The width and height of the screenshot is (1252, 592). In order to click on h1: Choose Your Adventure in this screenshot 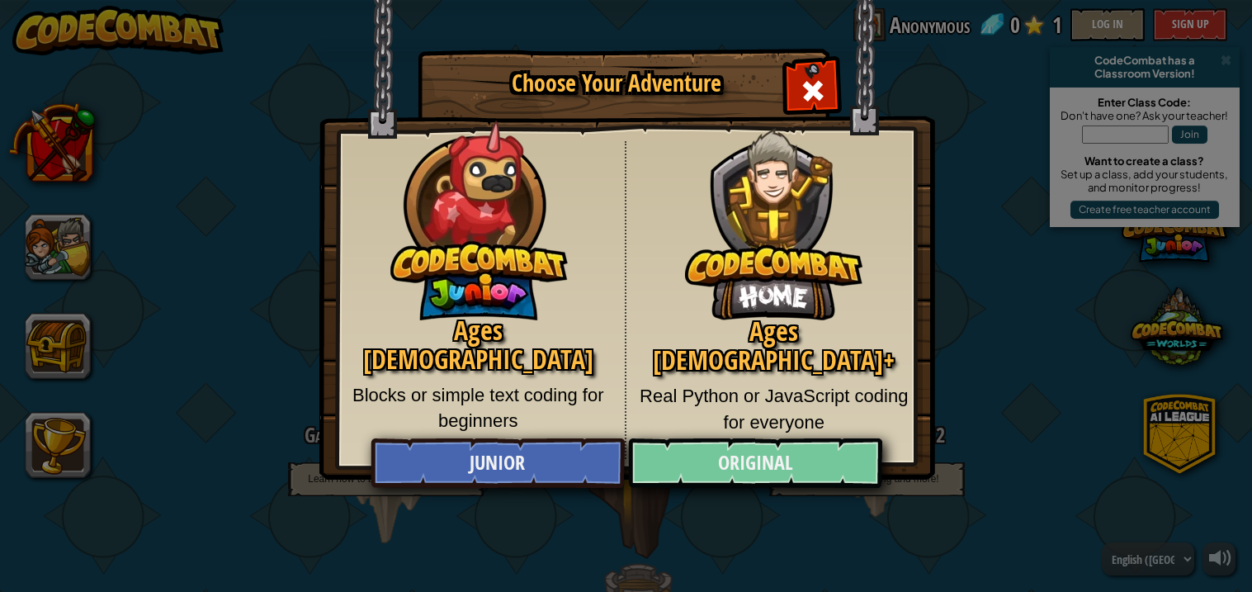, I will do `click(616, 83)`.